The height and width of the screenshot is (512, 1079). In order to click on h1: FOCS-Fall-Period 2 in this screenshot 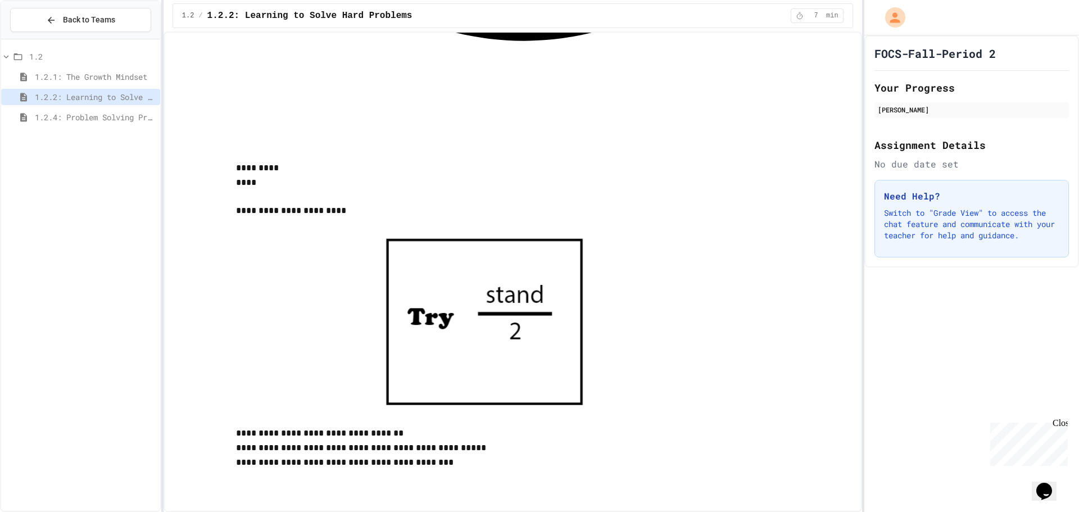, I will do `click(935, 53)`.